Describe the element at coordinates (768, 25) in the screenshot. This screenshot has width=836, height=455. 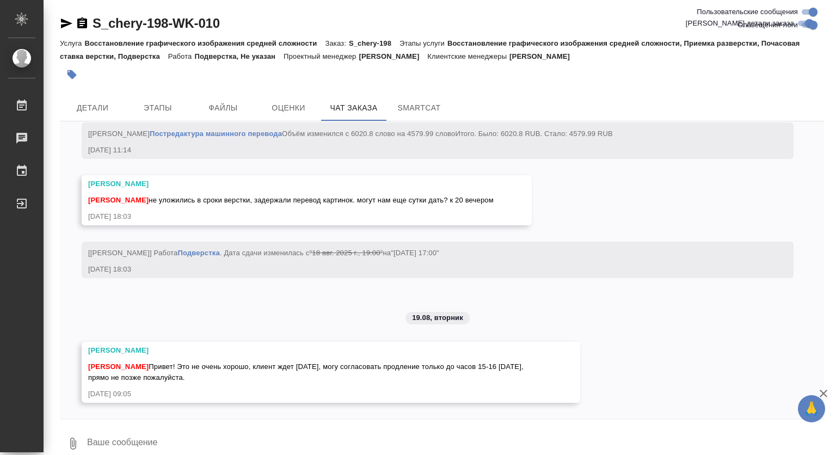
I see `span: Оповещения-логи` at that location.